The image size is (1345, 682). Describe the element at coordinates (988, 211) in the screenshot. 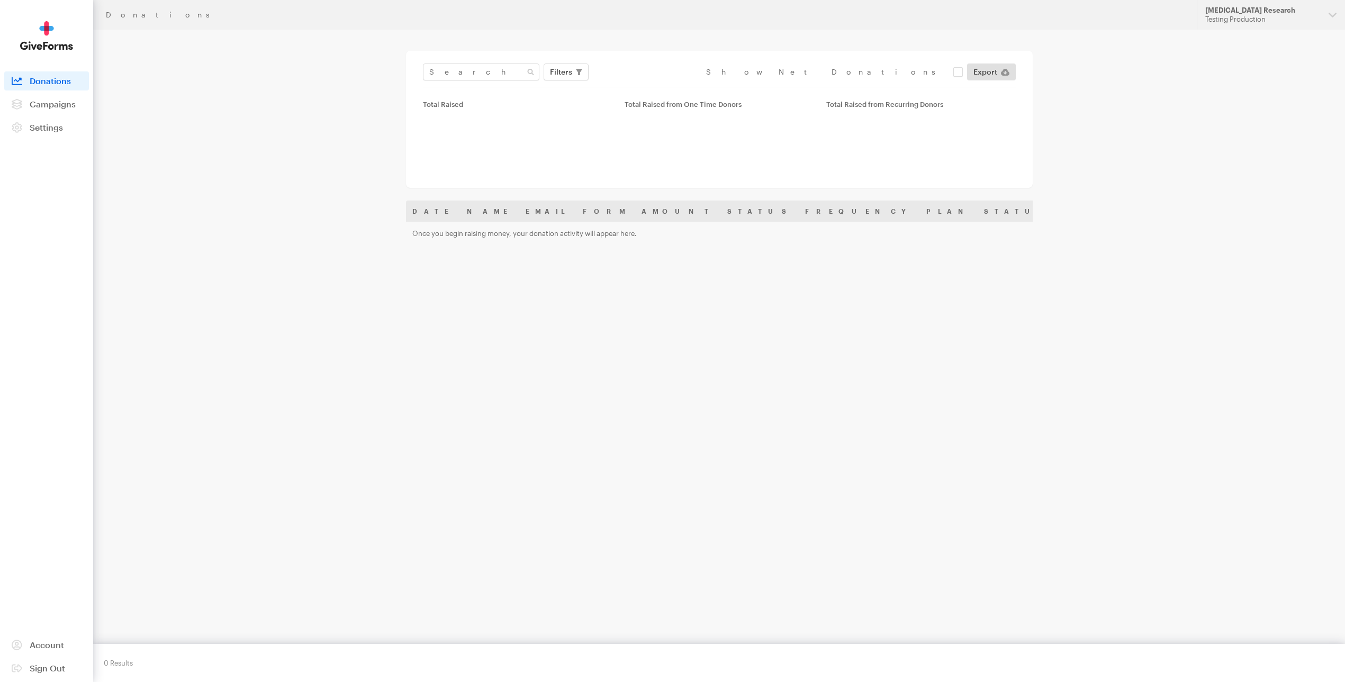

I see `th: Plan Status` at that location.